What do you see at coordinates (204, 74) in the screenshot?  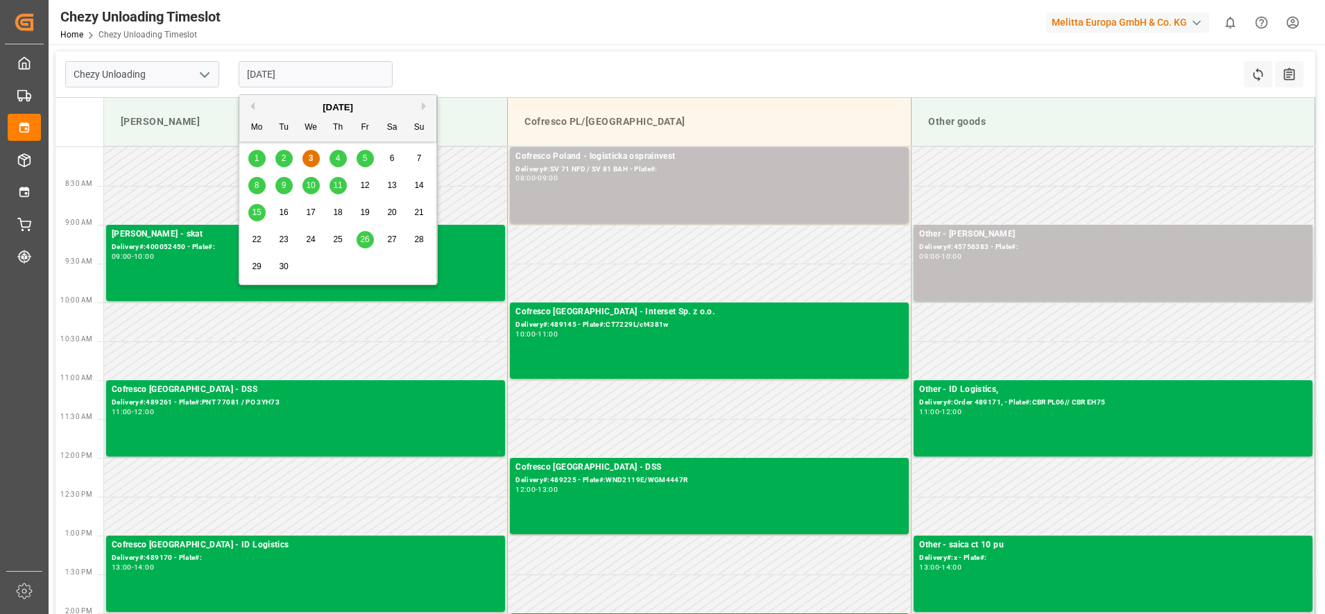 I see `button: open menu` at bounding box center [204, 74].